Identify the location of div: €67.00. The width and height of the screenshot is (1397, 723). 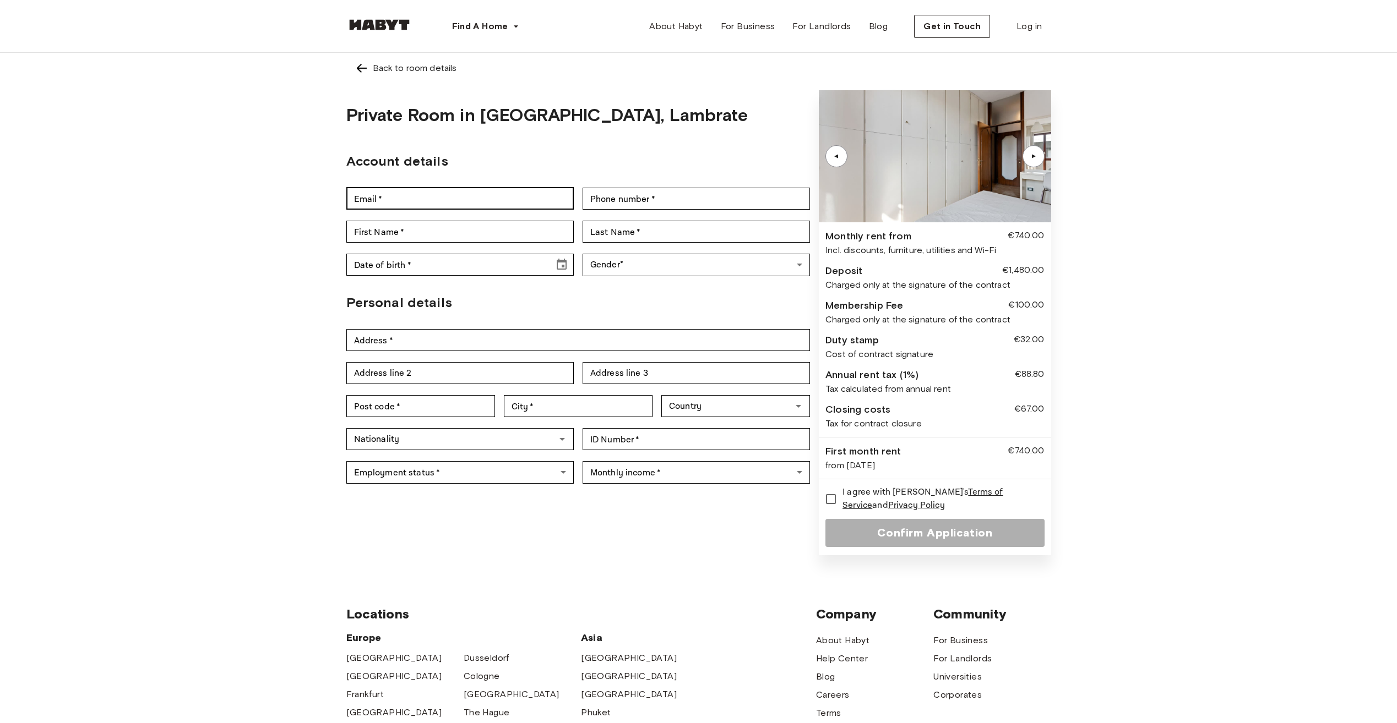
(1029, 410).